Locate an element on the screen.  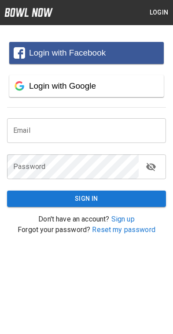
a: Sign up is located at coordinates (123, 219).